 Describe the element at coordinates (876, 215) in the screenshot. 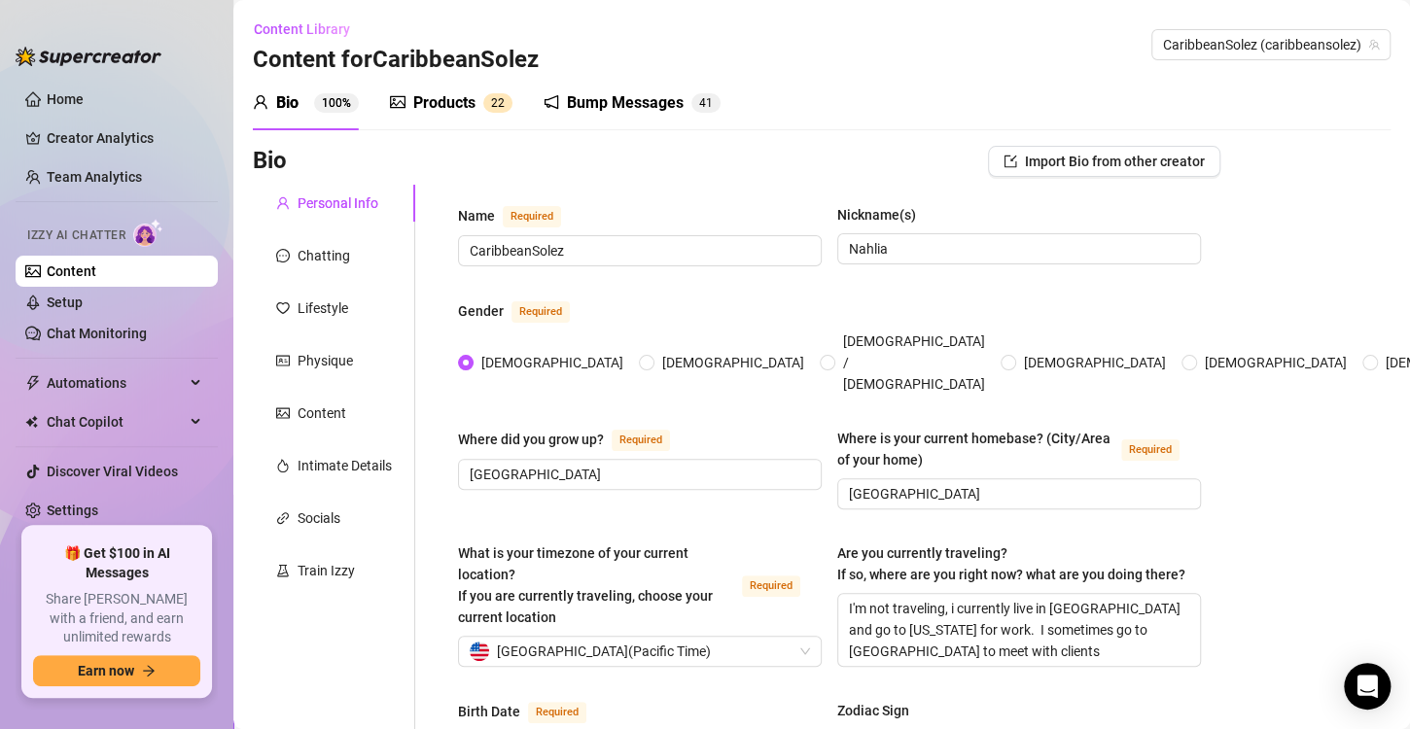

I see `div: Nickname(s)` at that location.